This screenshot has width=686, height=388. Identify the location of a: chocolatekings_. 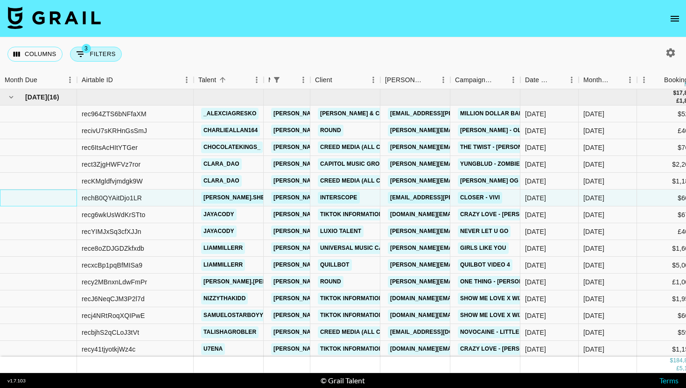
(232, 147).